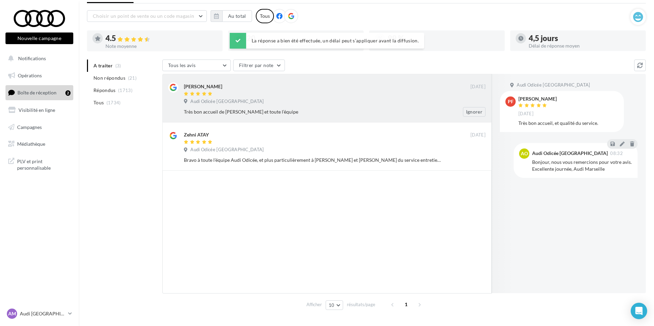 The height and width of the screenshot is (326, 654). What do you see at coordinates (196, 65) in the screenshot?
I see `button: Tous les avis` at bounding box center [196, 65].